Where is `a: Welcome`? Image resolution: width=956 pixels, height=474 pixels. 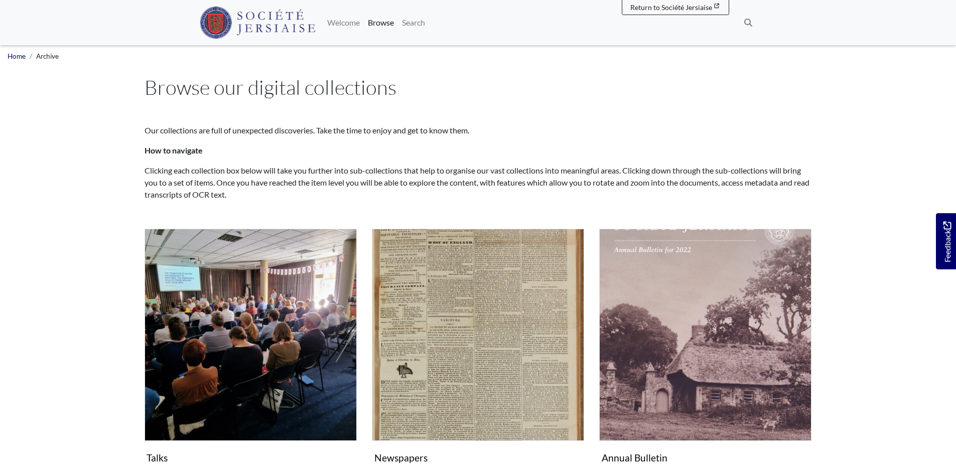
a: Welcome is located at coordinates (343, 23).